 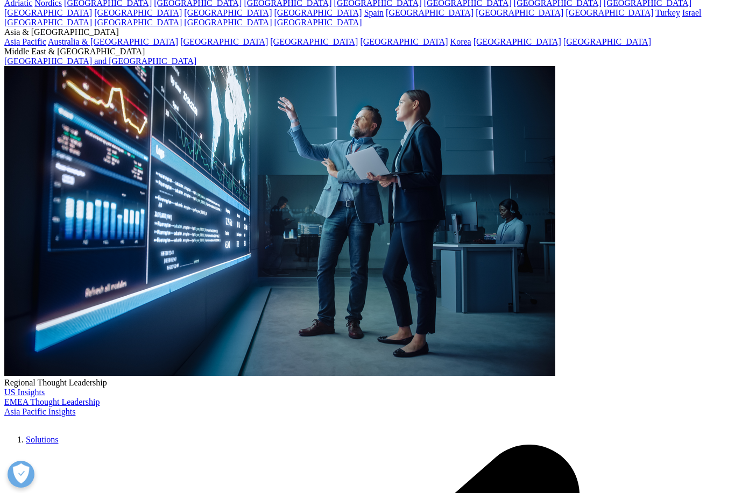 What do you see at coordinates (40, 412) in the screenshot?
I see `a: Asia Pacific Insights` at bounding box center [40, 412].